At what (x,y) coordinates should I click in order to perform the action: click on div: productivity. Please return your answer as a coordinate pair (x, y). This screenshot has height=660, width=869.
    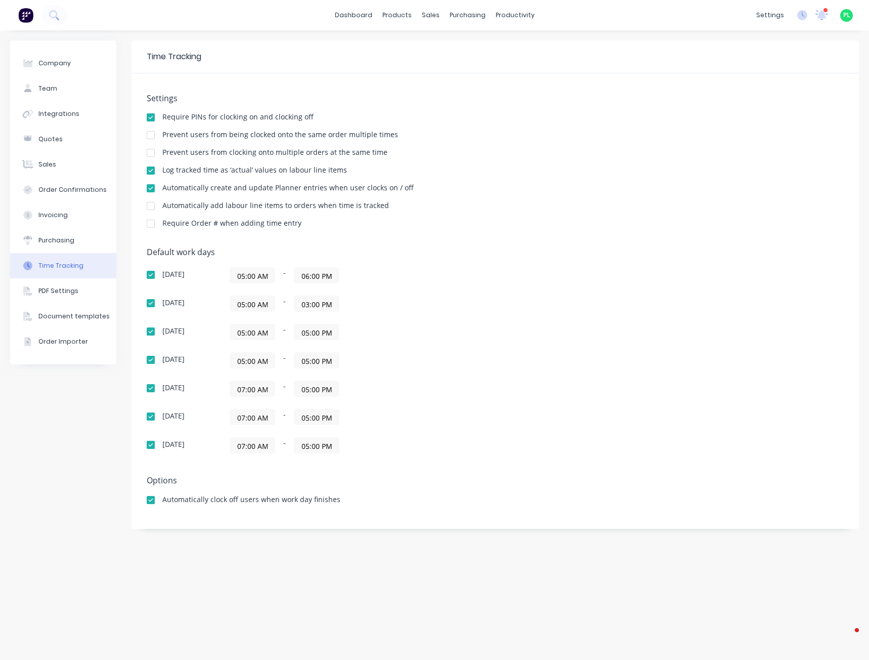
    Looking at the image, I should click on (515, 15).